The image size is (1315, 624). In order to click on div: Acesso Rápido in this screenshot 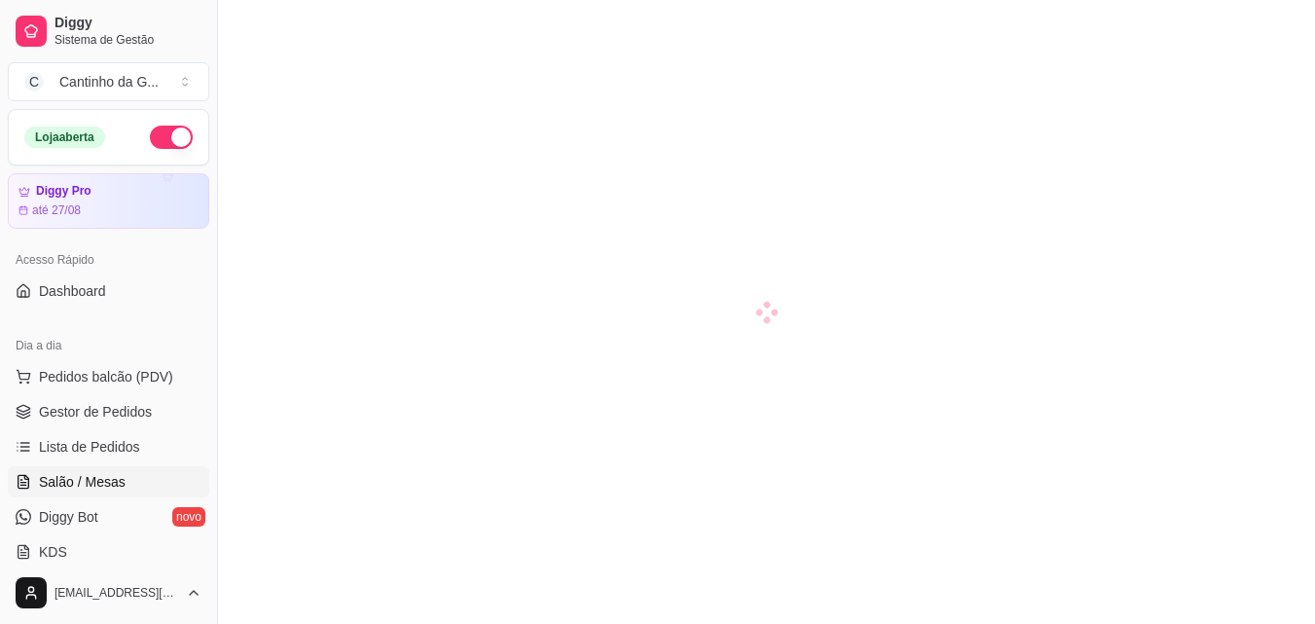, I will do `click(108, 260)`.